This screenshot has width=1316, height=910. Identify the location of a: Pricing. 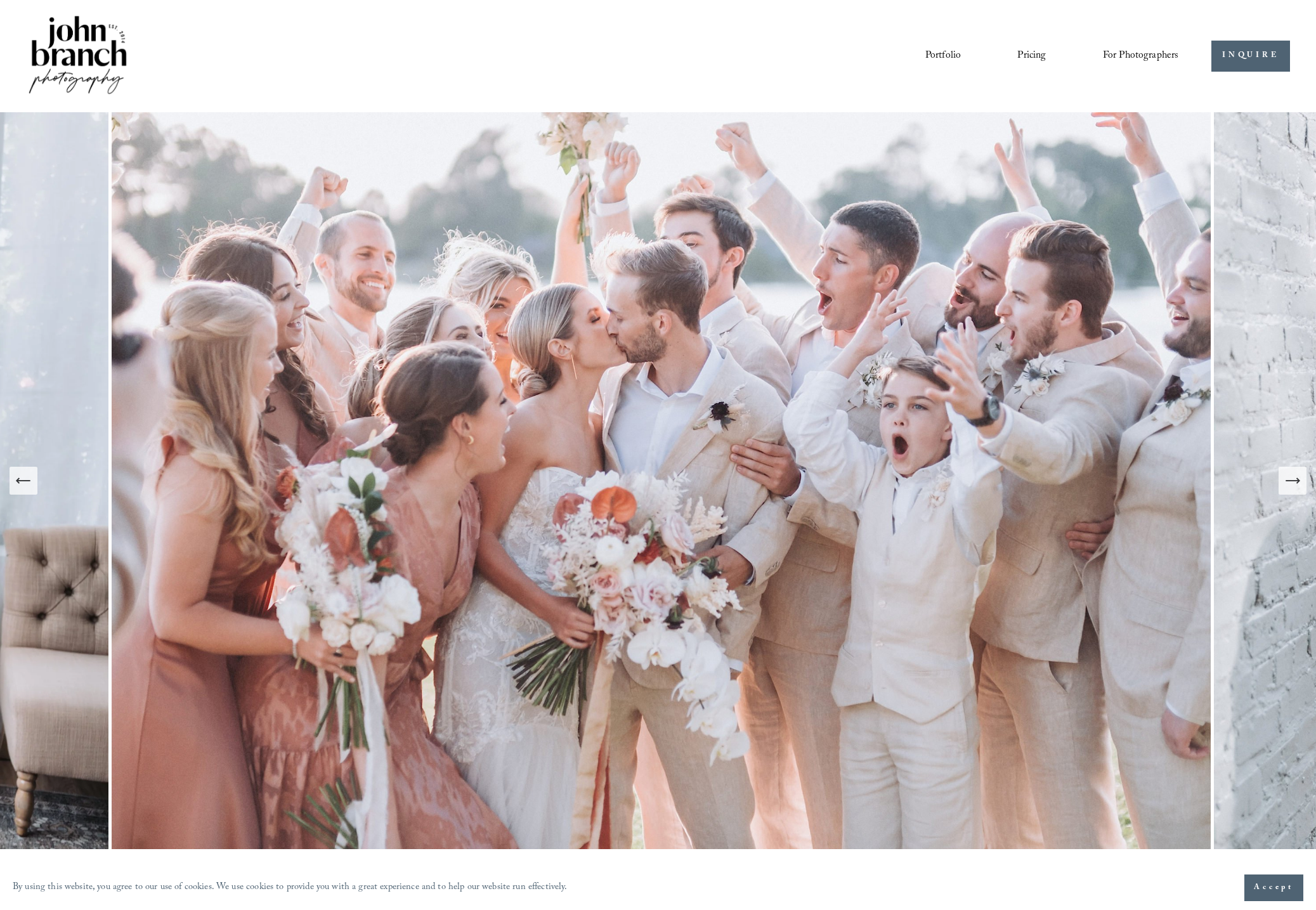
(1031, 56).